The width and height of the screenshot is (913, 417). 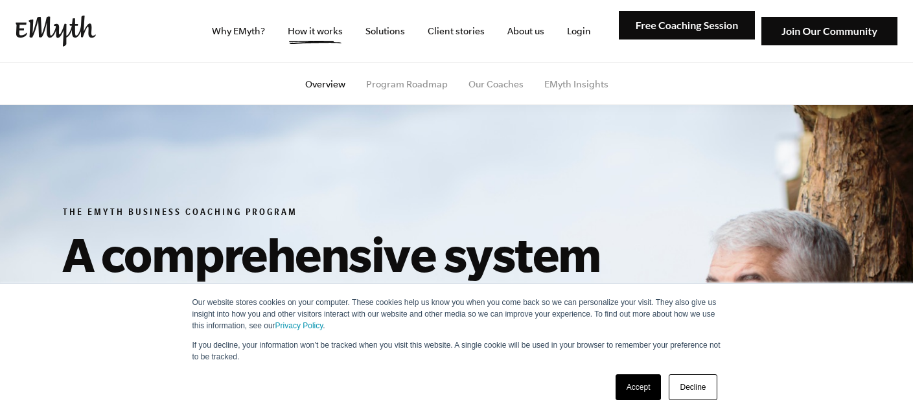 I want to click on a: Accept, so click(x=638, y=388).